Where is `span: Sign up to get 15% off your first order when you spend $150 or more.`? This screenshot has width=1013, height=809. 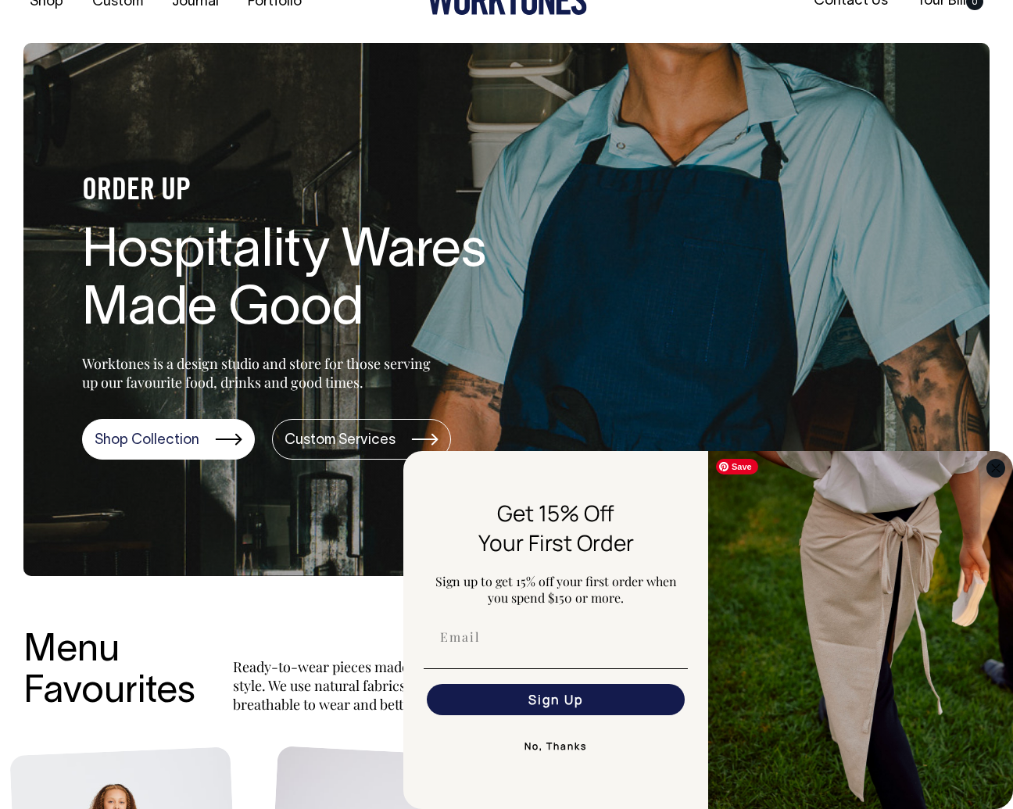 span: Sign up to get 15% off your first order when you spend $150 or more. is located at coordinates (556, 590).